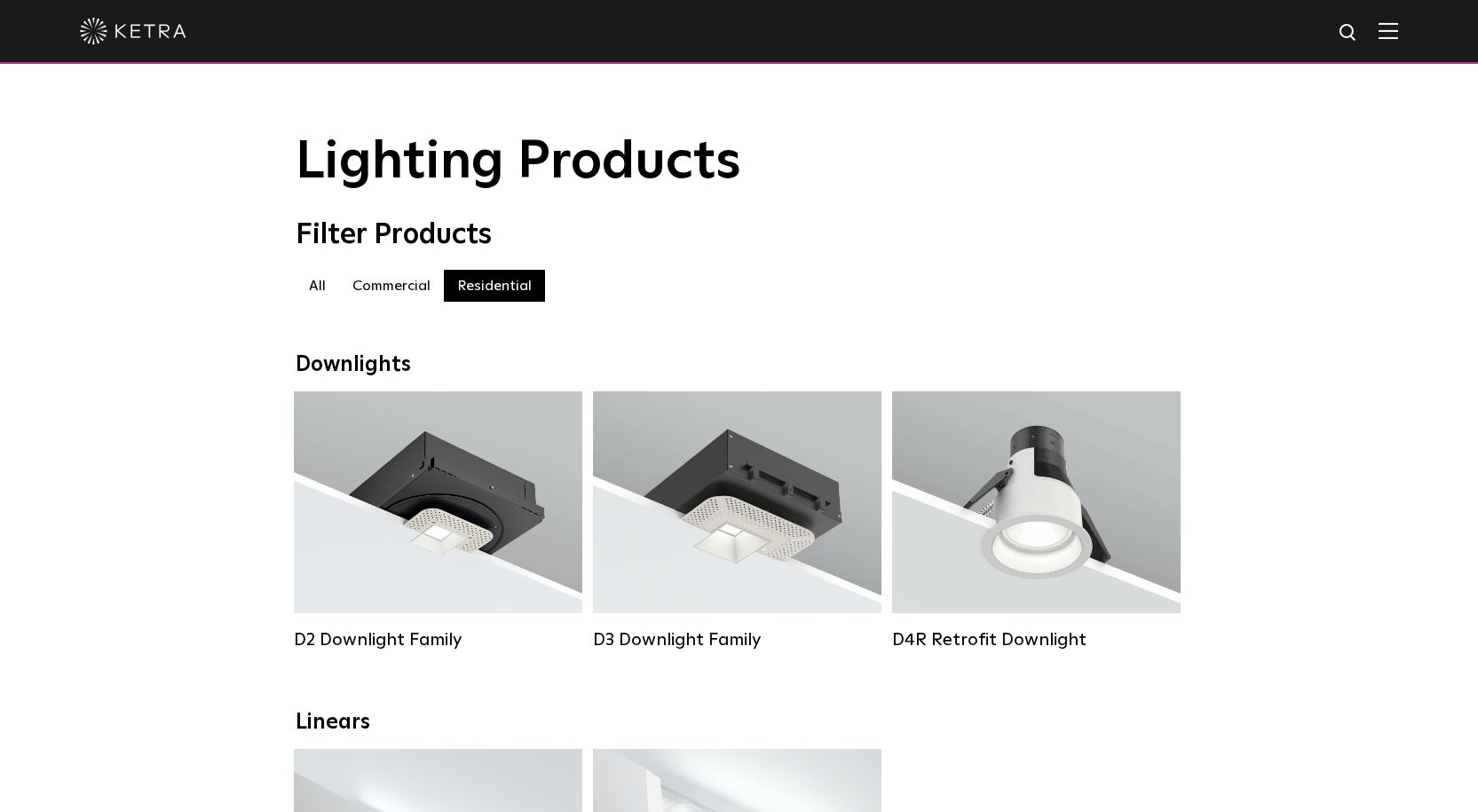 This screenshot has height=812, width=1478. I want to click on a: D4R Retrofit Downlight Lumen Output:800Colors:White / BlackBeam Angles:15° / 25° / 40° / 60°Watta..., so click(1036, 521).